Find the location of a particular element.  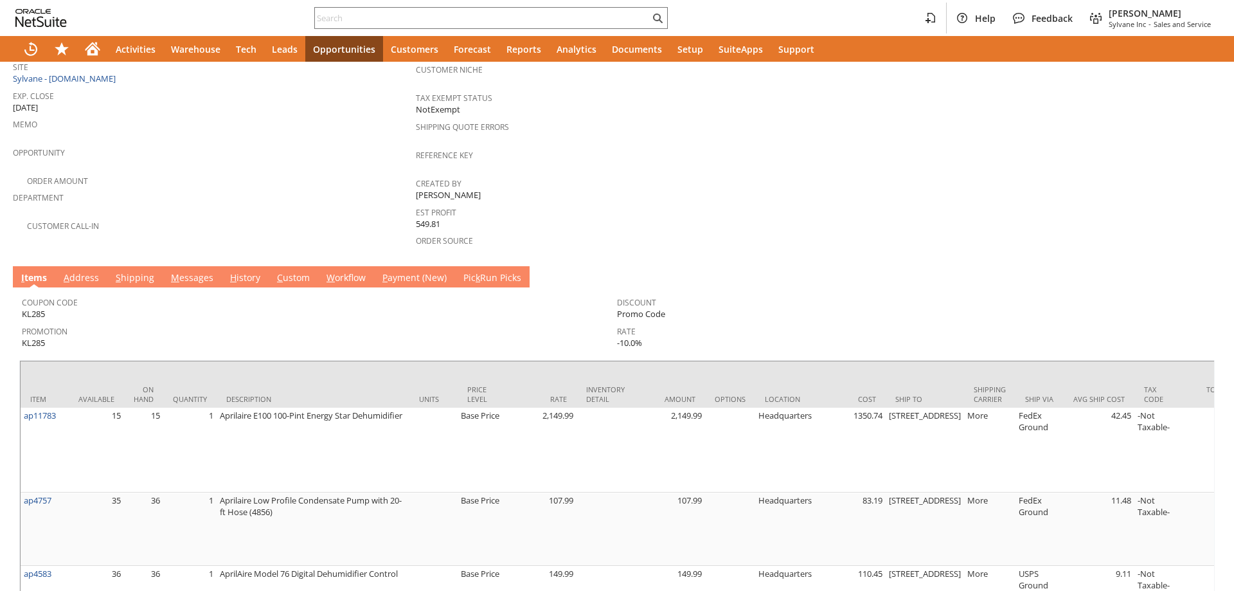

a: Recent Records is located at coordinates (31, 49).